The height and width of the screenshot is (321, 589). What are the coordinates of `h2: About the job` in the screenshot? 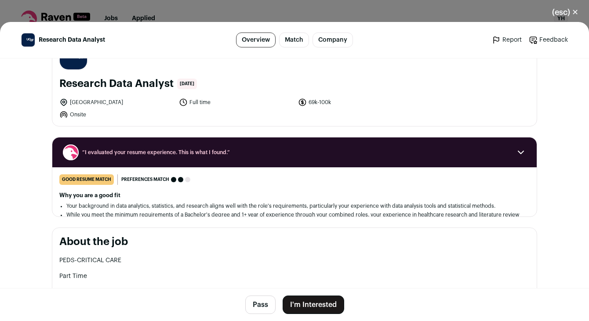 It's located at (294, 242).